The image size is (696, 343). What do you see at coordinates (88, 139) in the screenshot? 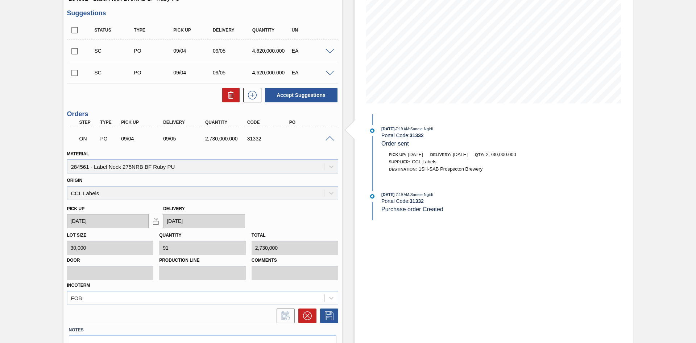
I see `div: Negotiating Order` at bounding box center [88, 139].